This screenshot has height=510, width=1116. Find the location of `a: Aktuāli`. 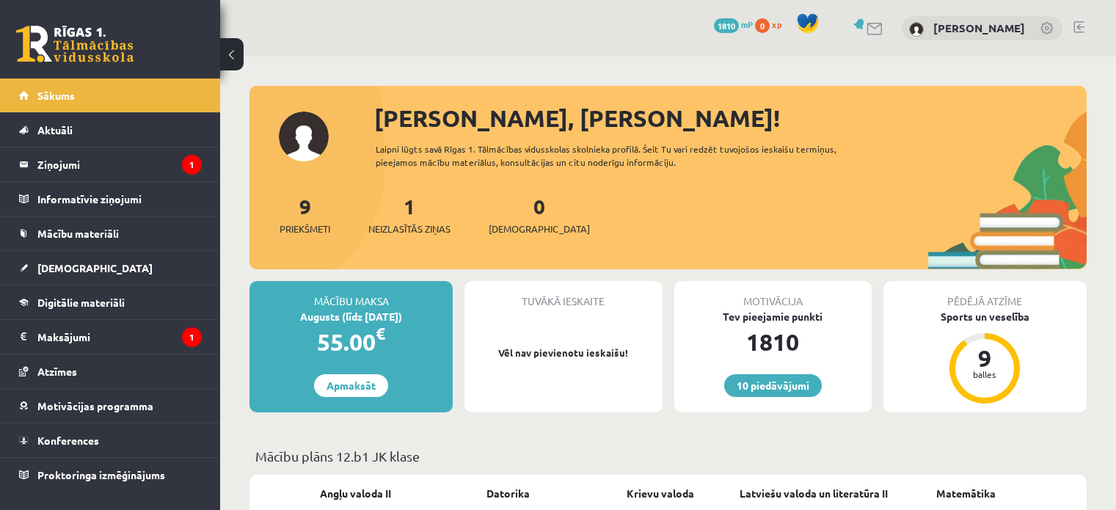

a: Aktuāli is located at coordinates (110, 130).